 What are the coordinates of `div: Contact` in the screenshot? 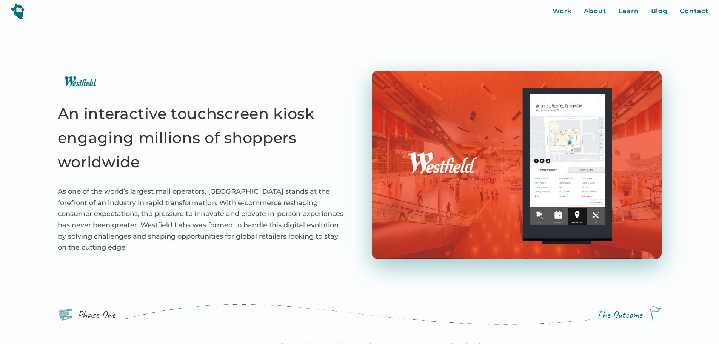 It's located at (694, 11).